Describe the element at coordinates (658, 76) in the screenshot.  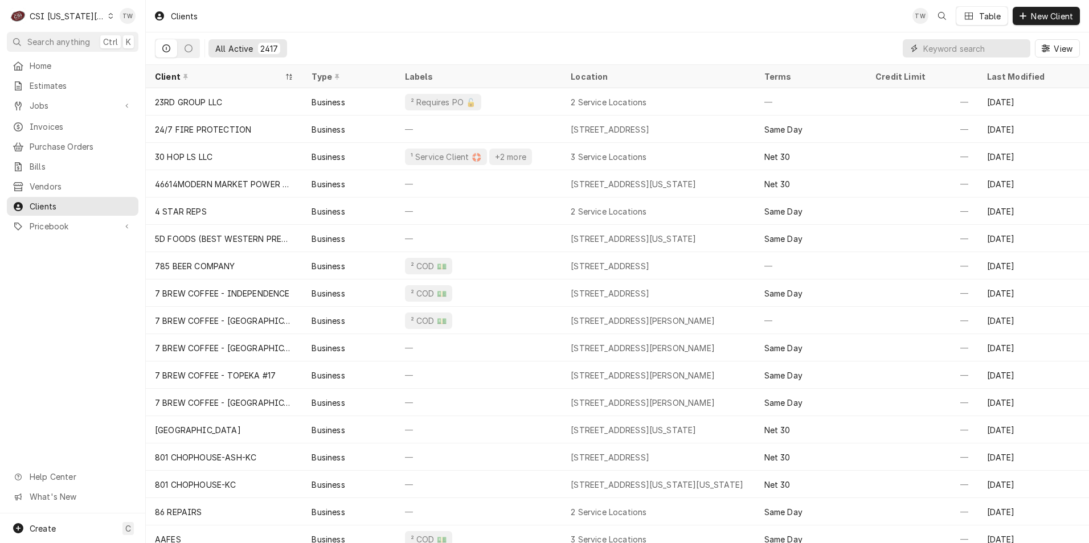
I see `div: Location` at that location.